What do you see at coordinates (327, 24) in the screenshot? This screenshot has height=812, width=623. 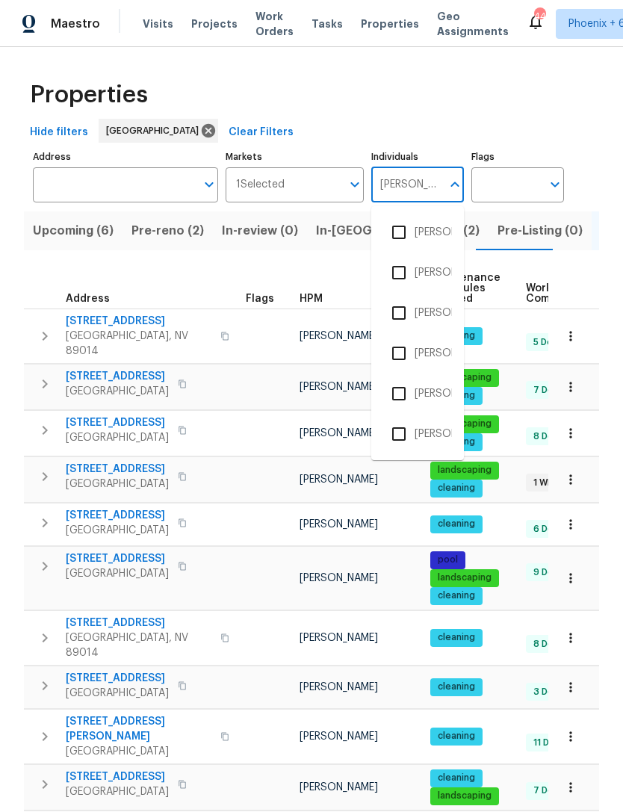 I see `span: Tasks` at bounding box center [327, 24].